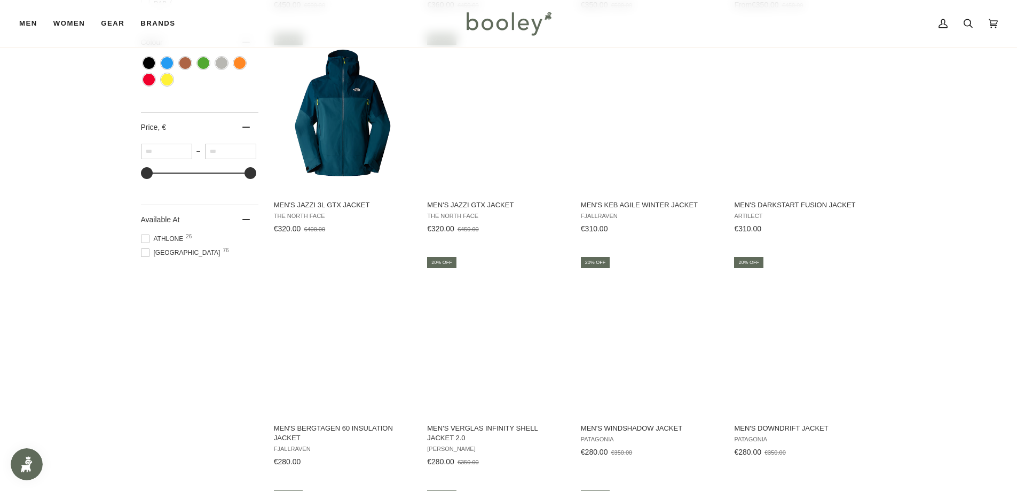 The width and height of the screenshot is (1017, 491). Describe the element at coordinates (496, 363) in the screenshot. I see `a: Men's Verglas Infinity Shell Jacket 2.0` at that location.